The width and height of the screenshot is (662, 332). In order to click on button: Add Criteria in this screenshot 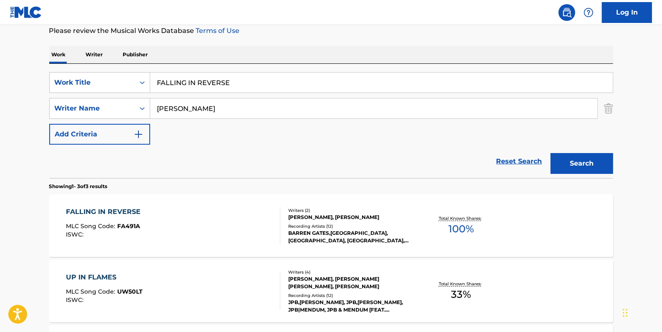, I will do `click(100, 134)`.